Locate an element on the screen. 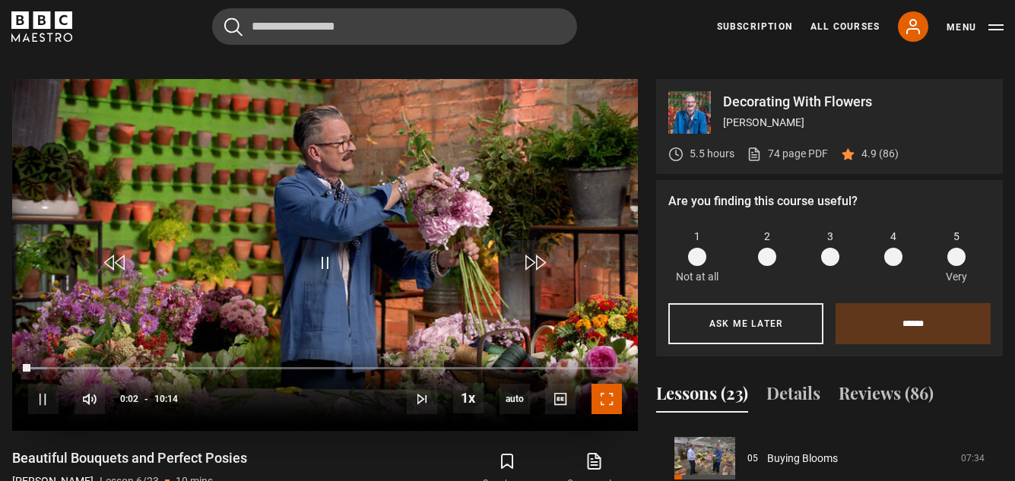 This screenshot has height=481, width=1015. svg: BBC Maestro is located at coordinates (42, 27).